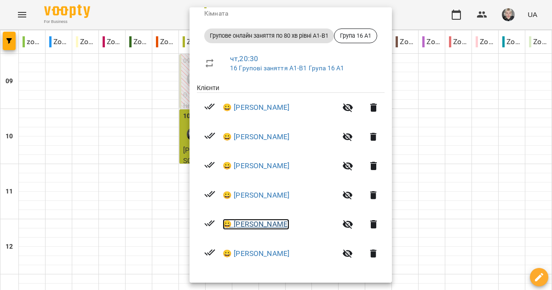 This screenshot has height=290, width=552. Describe the element at coordinates (291, 14) in the screenshot. I see `p: Кімната` at that location.